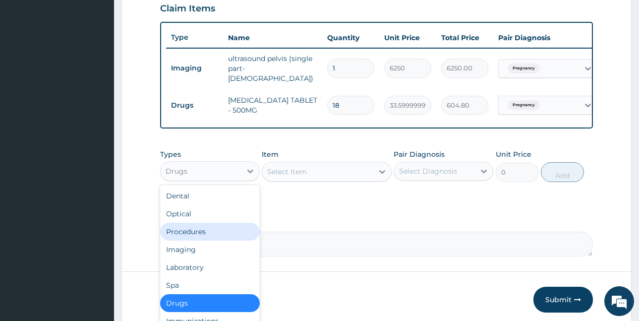  What do you see at coordinates (210, 267) in the screenshot?
I see `div: Laboratory` at bounding box center [210, 267].